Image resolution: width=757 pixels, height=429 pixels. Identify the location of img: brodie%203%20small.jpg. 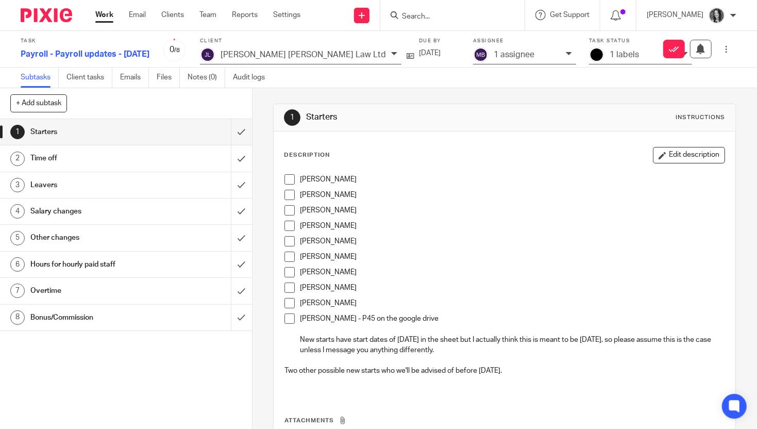
(717, 15).